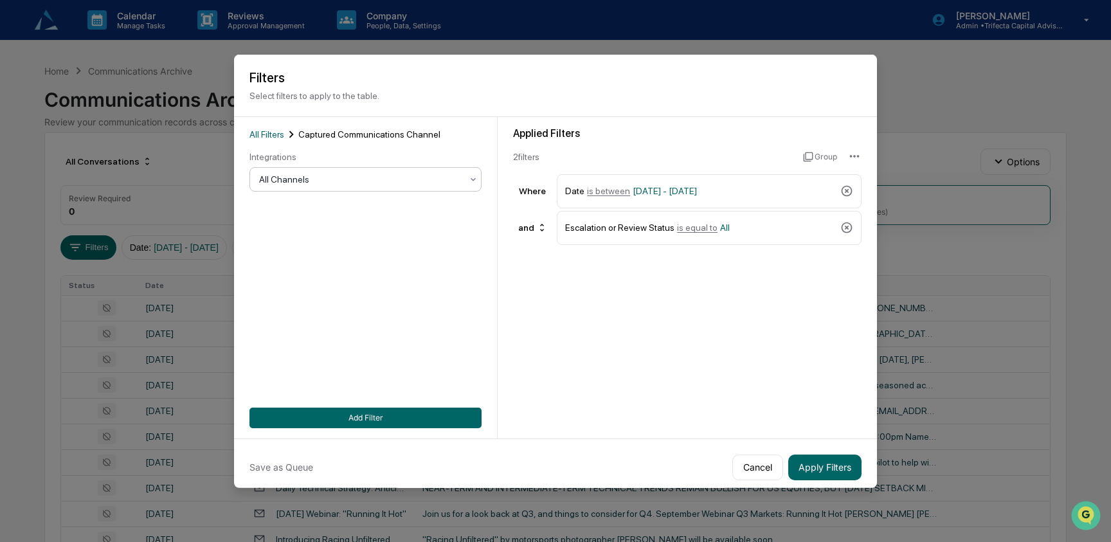  What do you see at coordinates (281, 467) in the screenshot?
I see `button: Save as Queue` at bounding box center [281, 467].